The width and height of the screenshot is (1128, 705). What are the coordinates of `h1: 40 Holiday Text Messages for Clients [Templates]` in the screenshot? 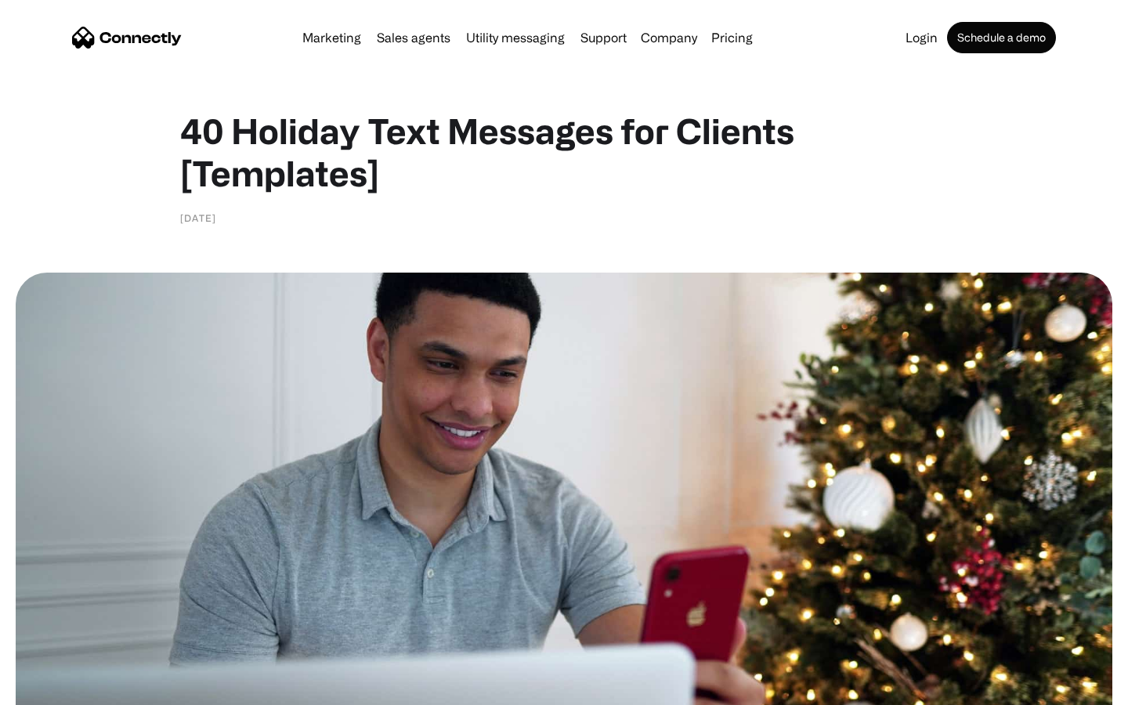 It's located at (564, 152).